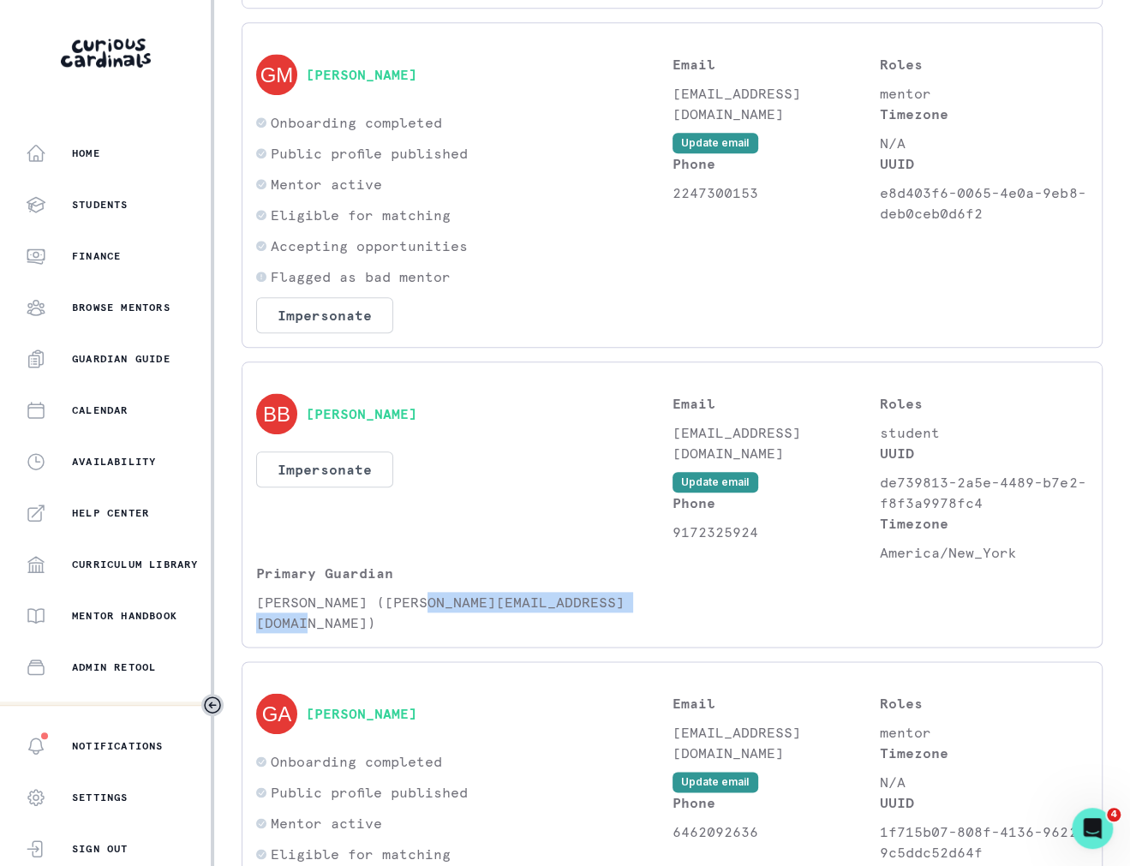  What do you see at coordinates (361, 277) in the screenshot?
I see `p: Flagged as bad mentor` at bounding box center [361, 277].